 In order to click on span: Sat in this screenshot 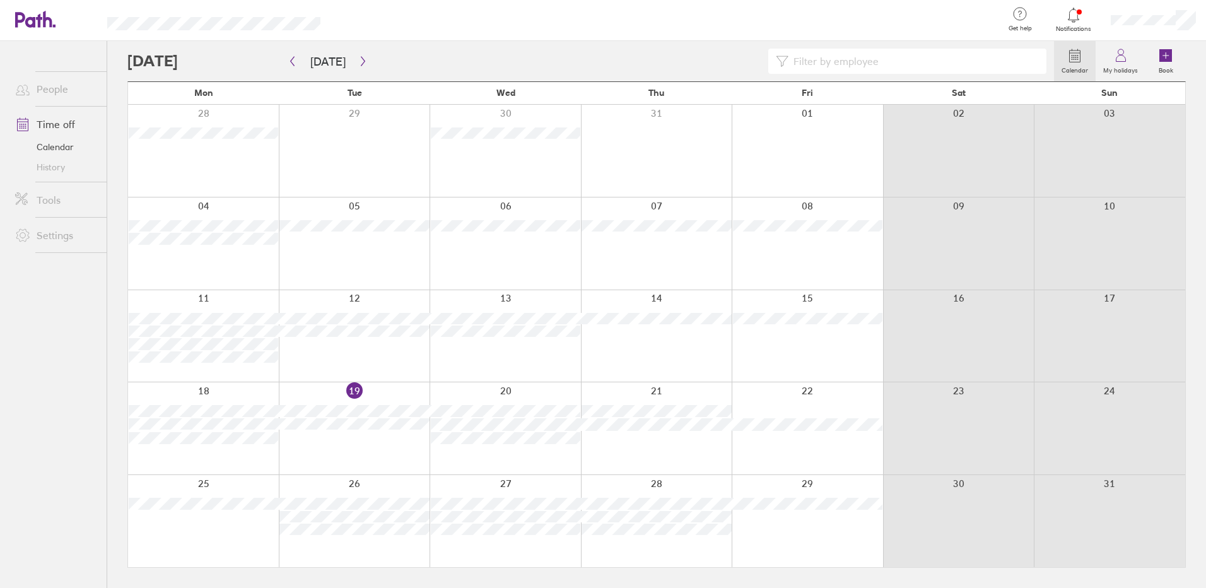, I will do `click(959, 93)`.